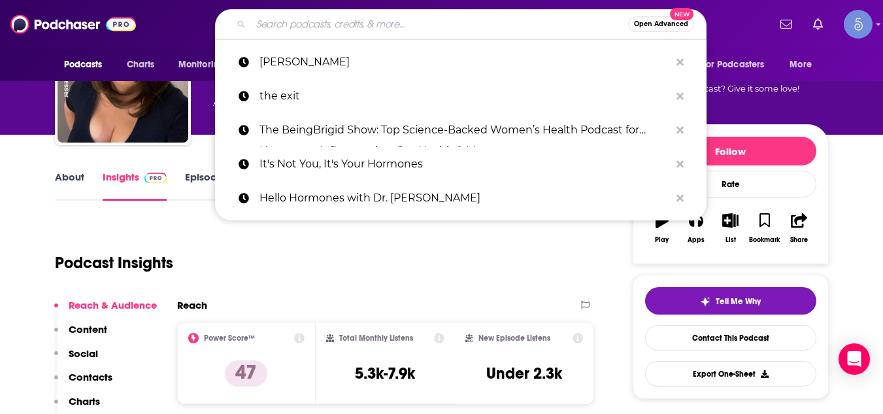 This screenshot has height=414, width=883. I want to click on p: 47, so click(246, 373).